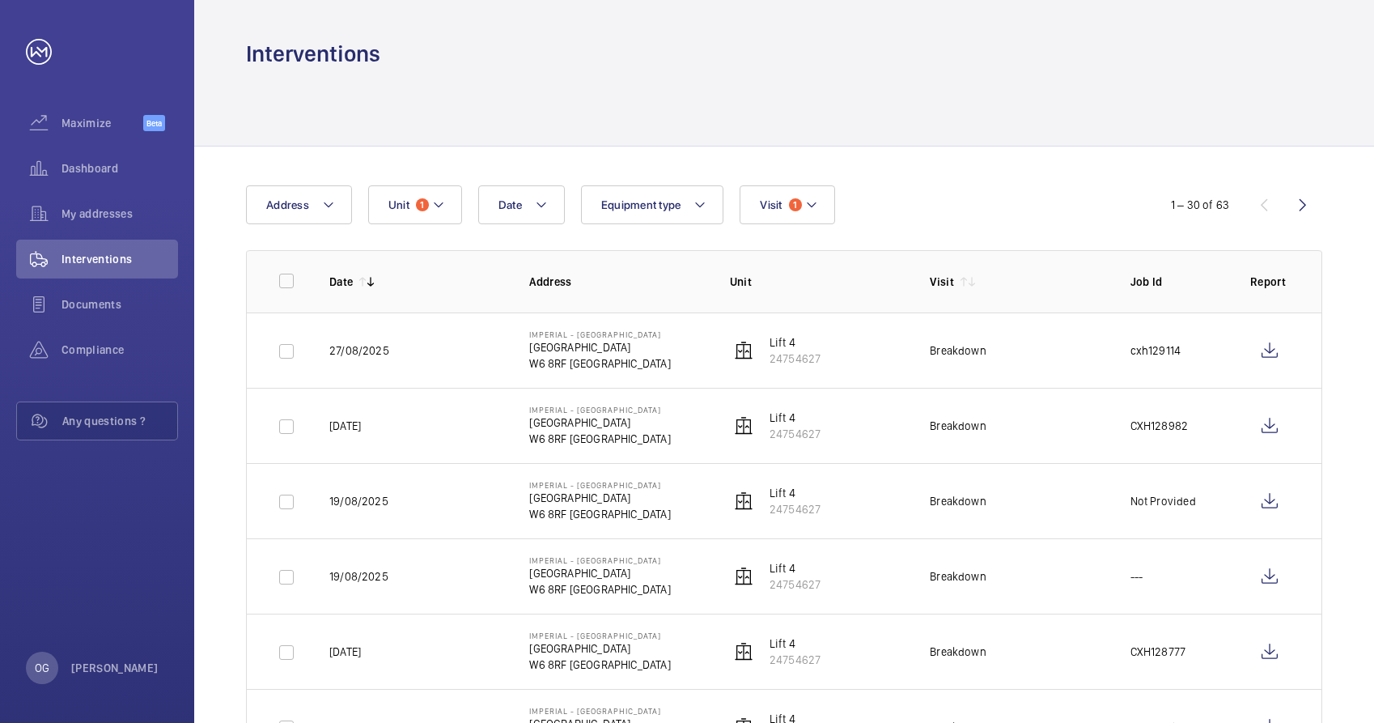 The image size is (1374, 723). I want to click on span: My addresses, so click(120, 214).